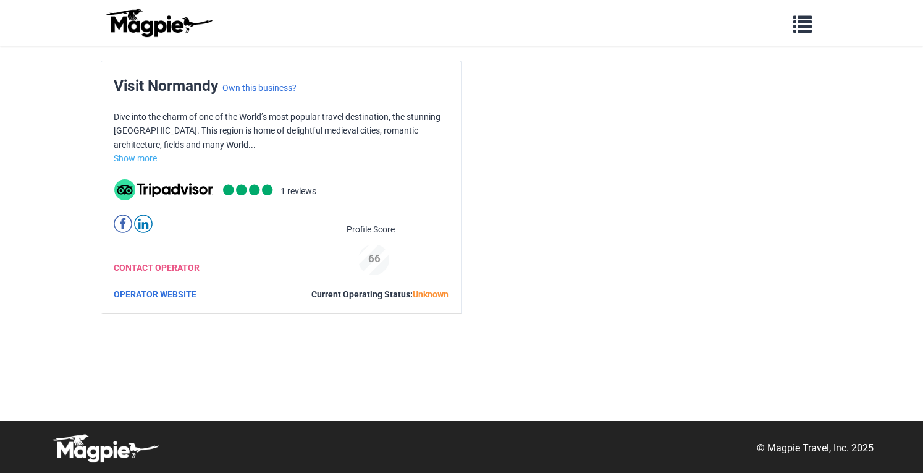 The height and width of the screenshot is (473, 923). What do you see at coordinates (156, 267) in the screenshot?
I see `a: CONTACT OPERATOR` at bounding box center [156, 267].